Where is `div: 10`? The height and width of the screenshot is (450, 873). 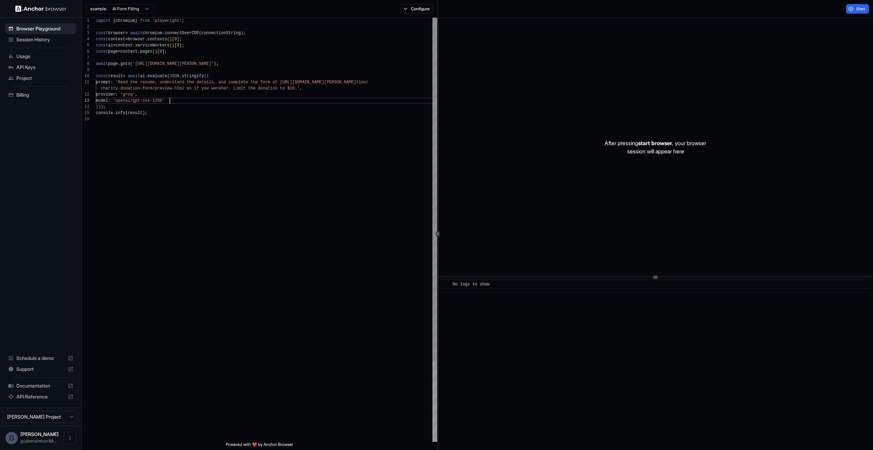 div: 10 is located at coordinates (86, 76).